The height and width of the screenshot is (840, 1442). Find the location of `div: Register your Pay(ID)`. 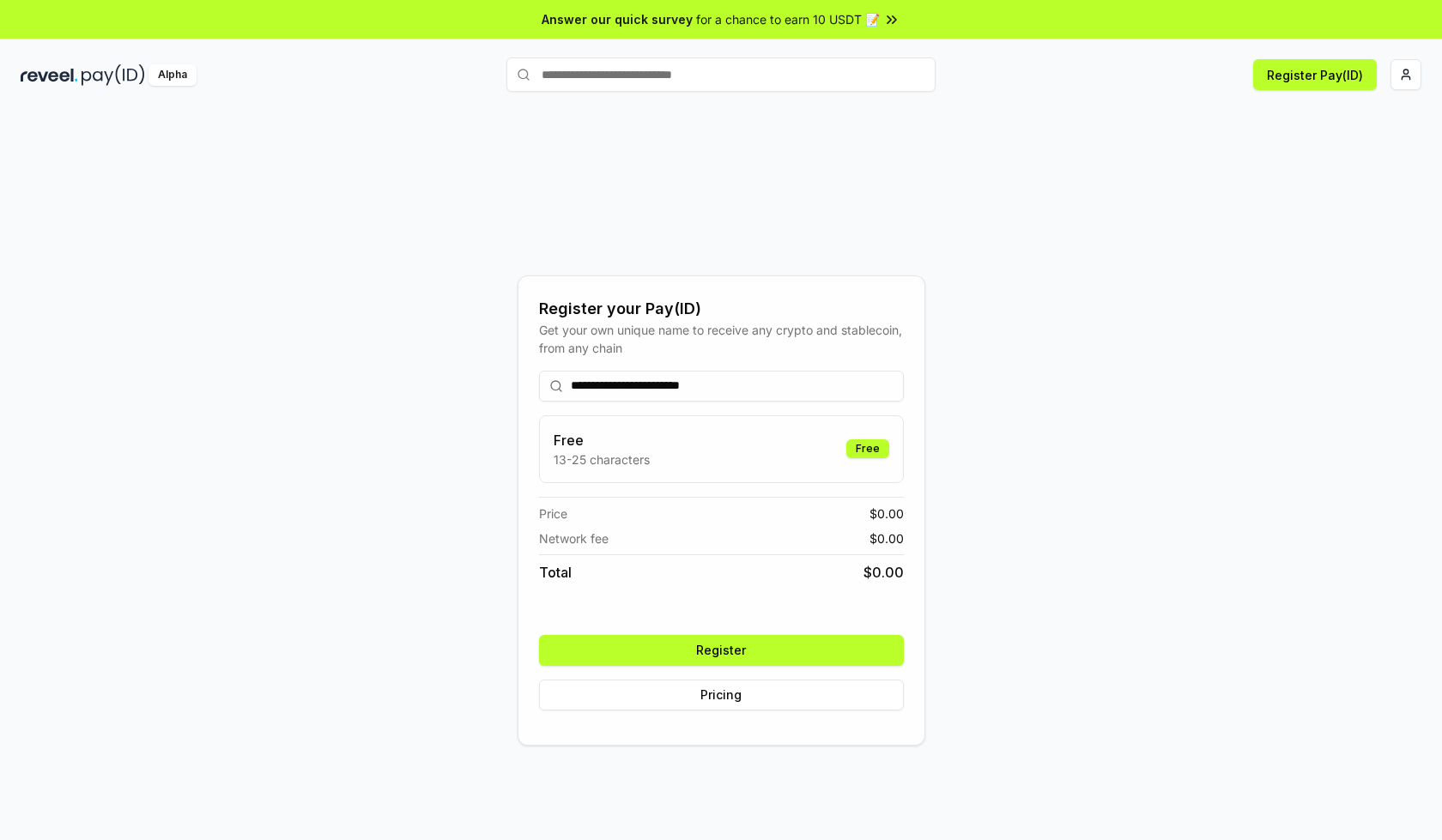

div: Register your Pay(ID) is located at coordinates (721, 309).